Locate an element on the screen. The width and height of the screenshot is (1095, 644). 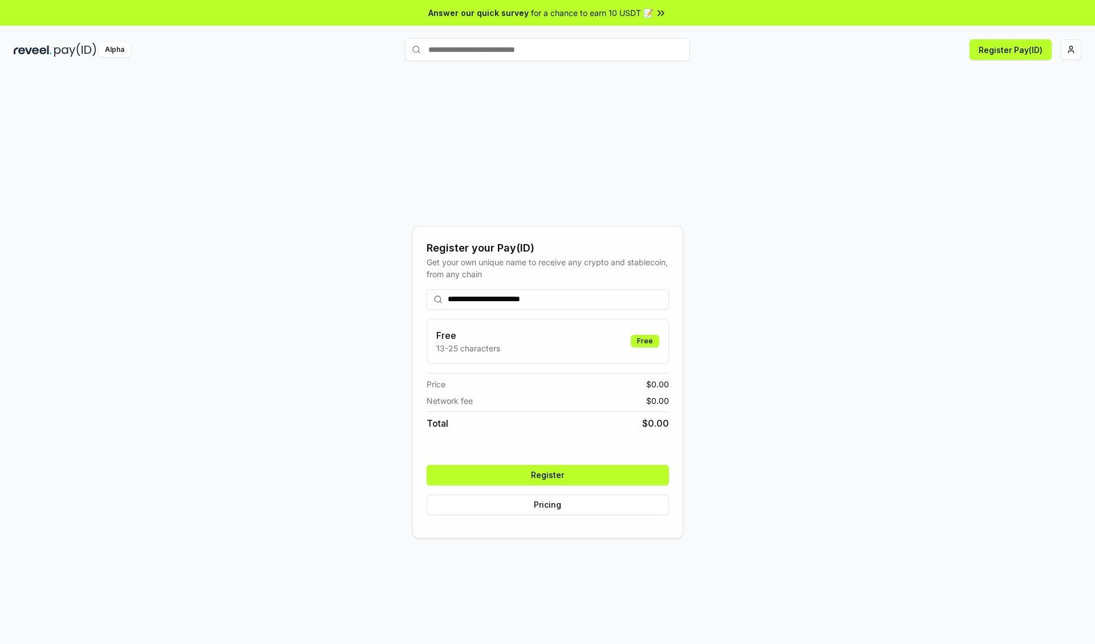
button: Register Pay(ID) is located at coordinates (1010, 50).